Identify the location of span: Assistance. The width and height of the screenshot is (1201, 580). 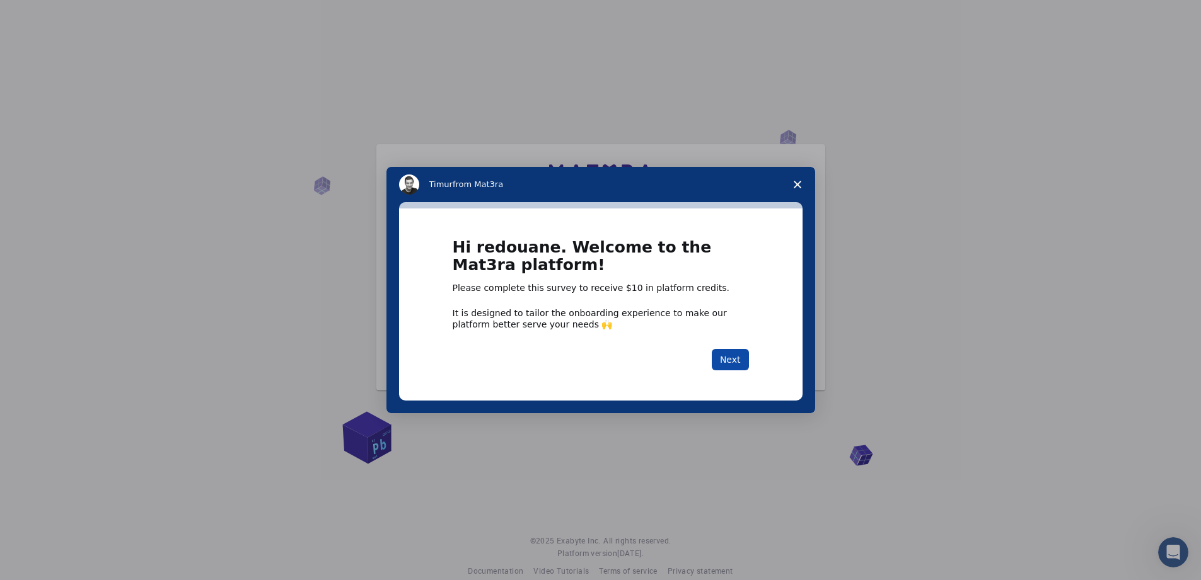
(51, 14).